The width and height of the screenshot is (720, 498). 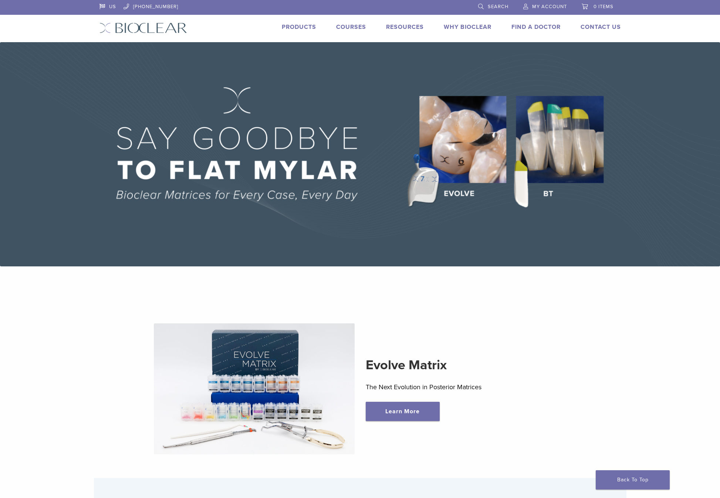 What do you see at coordinates (466, 387) in the screenshot?
I see `p: The Next Evolution in Posterior Matrices` at bounding box center [466, 387].